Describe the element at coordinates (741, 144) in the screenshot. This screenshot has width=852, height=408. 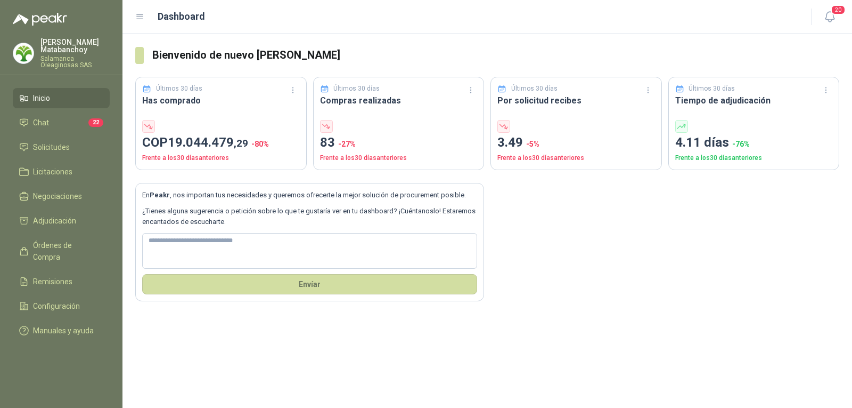
I see `span: -76 %` at that location.